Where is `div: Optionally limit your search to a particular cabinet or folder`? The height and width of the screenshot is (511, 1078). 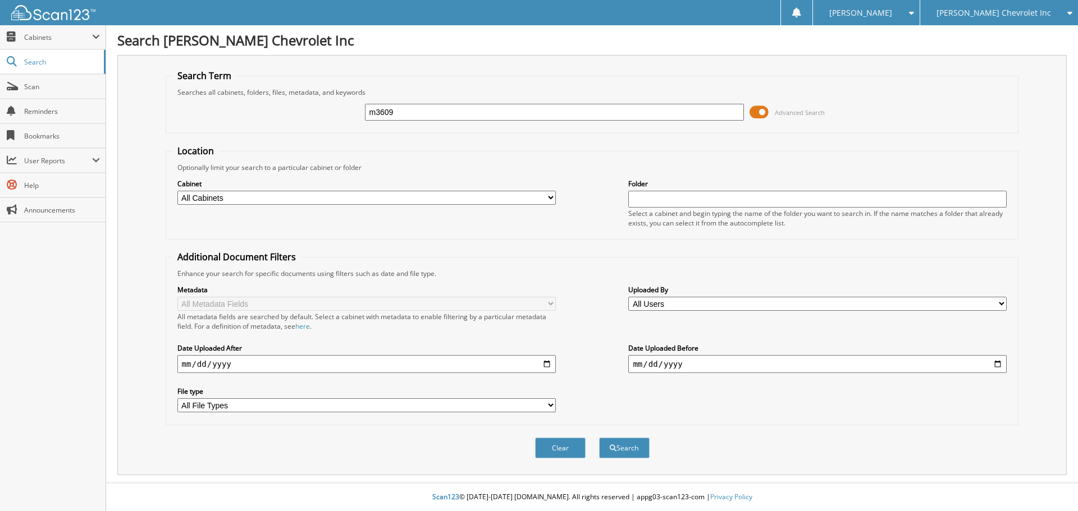 div: Optionally limit your search to a particular cabinet or folder is located at coordinates (592, 167).